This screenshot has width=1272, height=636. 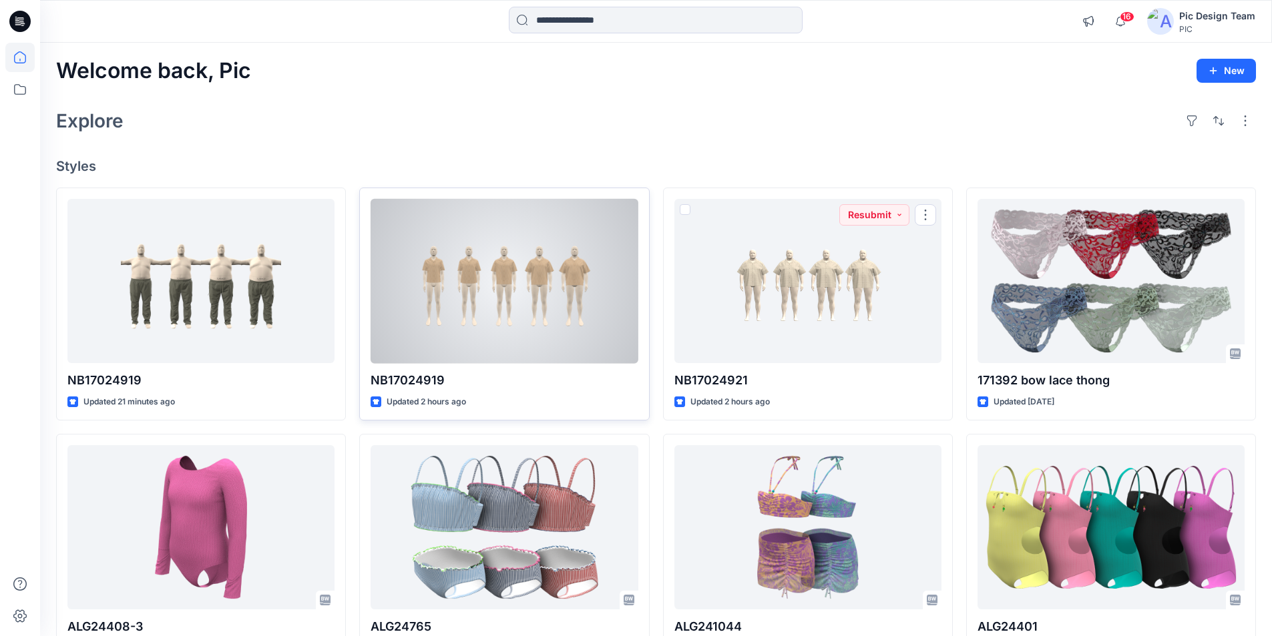 What do you see at coordinates (808, 381) in the screenshot?
I see `p: NB17024921` at bounding box center [808, 381].